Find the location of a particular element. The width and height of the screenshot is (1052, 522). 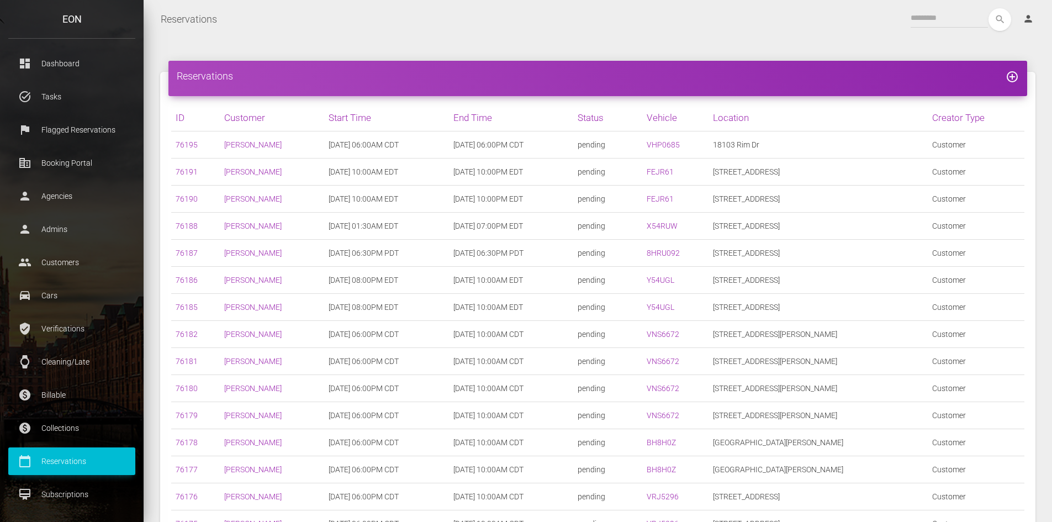

a: 76187 is located at coordinates (187, 253).